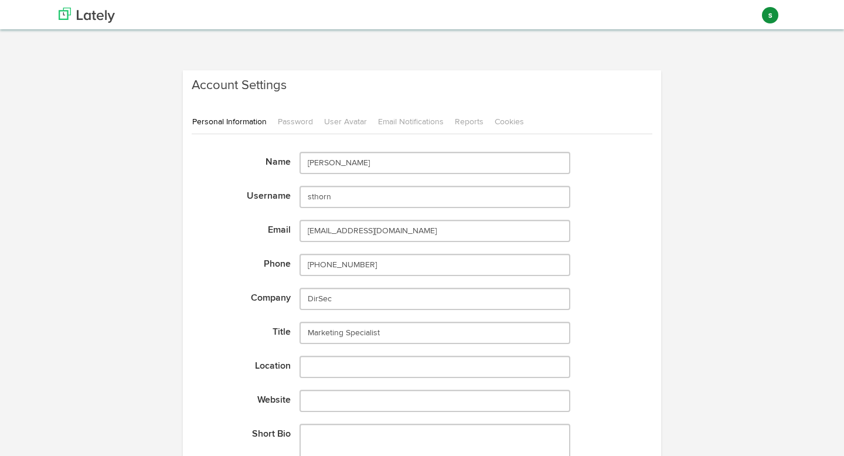 The height and width of the screenshot is (456, 844). I want to click on a: Personal Information, so click(234, 121).